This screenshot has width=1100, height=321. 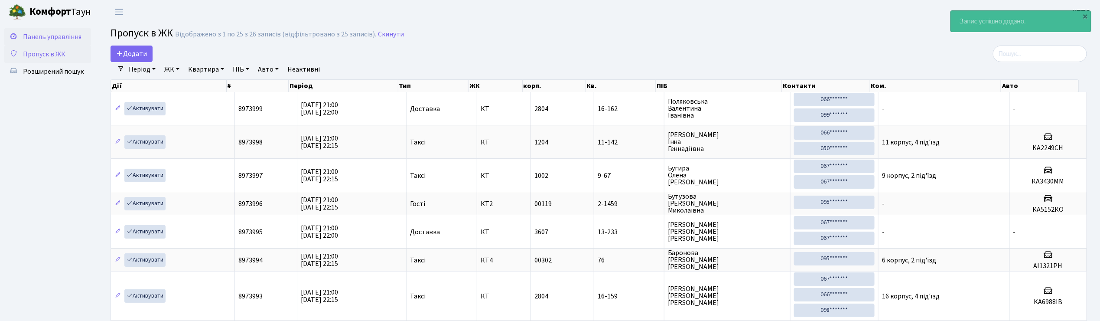 I want to click on b: КПП4, so click(x=1081, y=12).